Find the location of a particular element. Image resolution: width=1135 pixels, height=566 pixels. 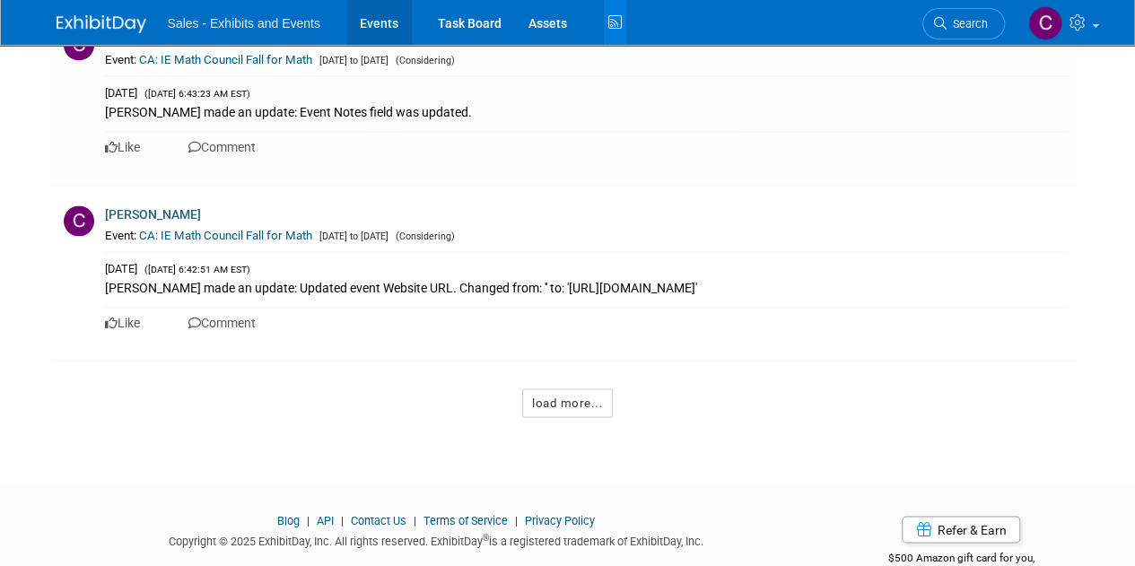

div: Copyright © 2025 ExhibitDay, Inc. All rights reserved. ExhibitDay is a registered trademark of Ex... is located at coordinates (437, 539).